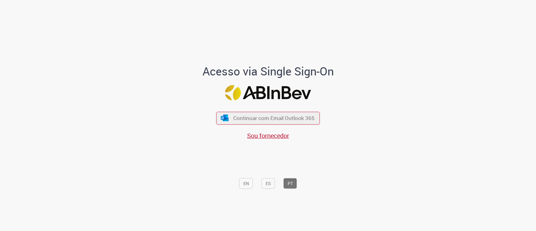  Describe the element at coordinates (268, 135) in the screenshot. I see `a: Sou fornecedor` at that location.